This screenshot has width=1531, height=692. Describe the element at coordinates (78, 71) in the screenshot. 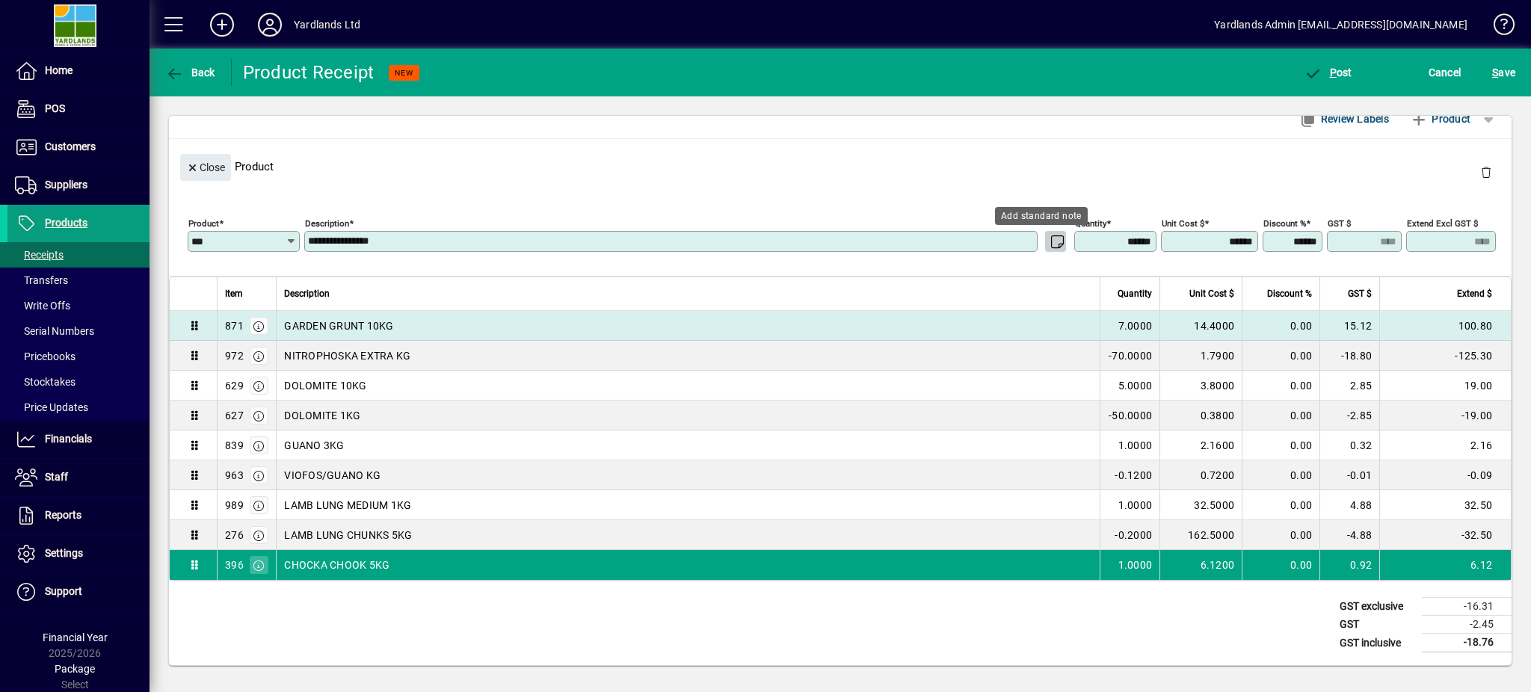

I see `a: Home` at that location.